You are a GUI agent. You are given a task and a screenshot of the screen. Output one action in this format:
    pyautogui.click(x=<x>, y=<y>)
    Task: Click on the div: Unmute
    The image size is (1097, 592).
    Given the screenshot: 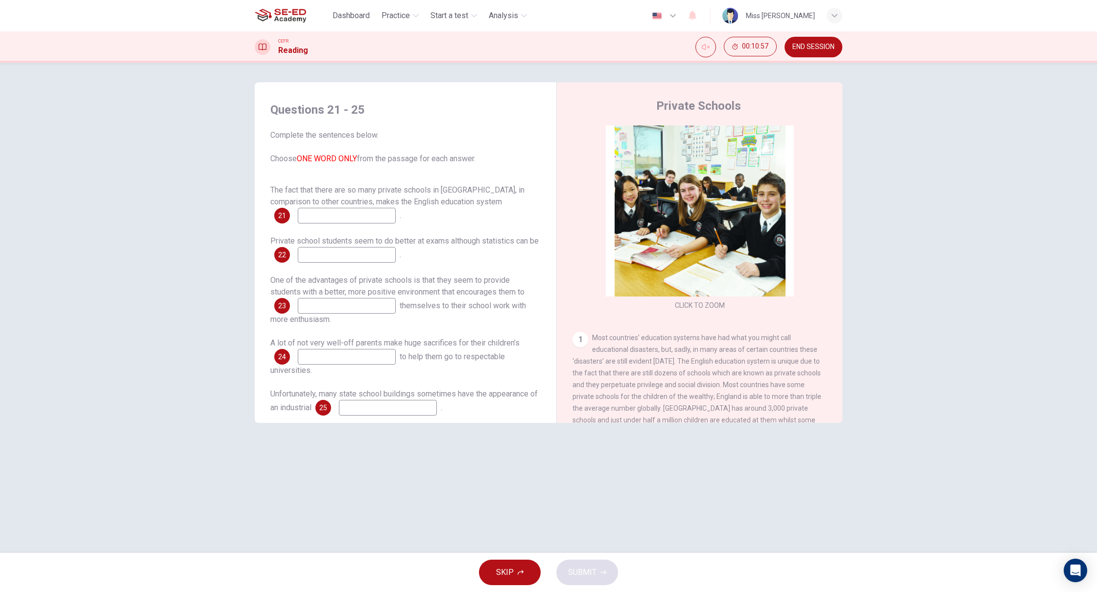 What is the action you would take?
    pyautogui.click(x=706, y=47)
    